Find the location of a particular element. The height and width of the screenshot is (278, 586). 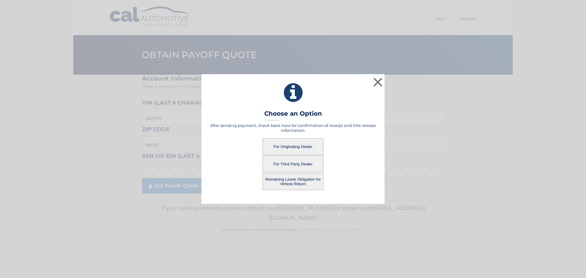

button: For Originating Dealer is located at coordinates (293, 146).